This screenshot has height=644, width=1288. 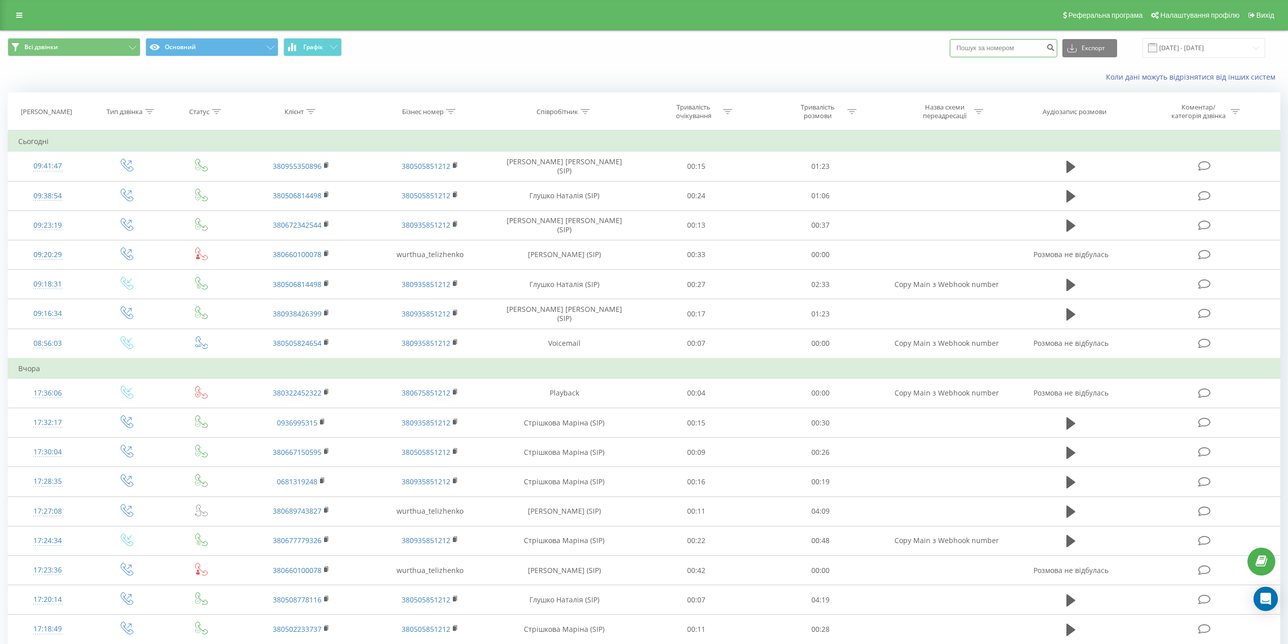 I want to click on div: Клієнт, so click(x=294, y=112).